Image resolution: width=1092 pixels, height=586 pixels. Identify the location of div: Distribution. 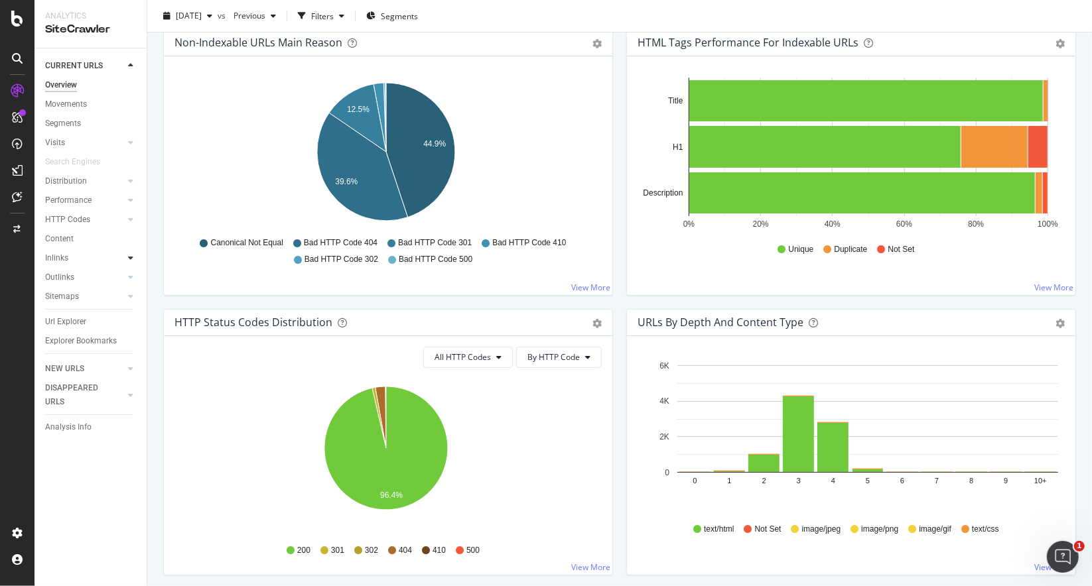
(66, 181).